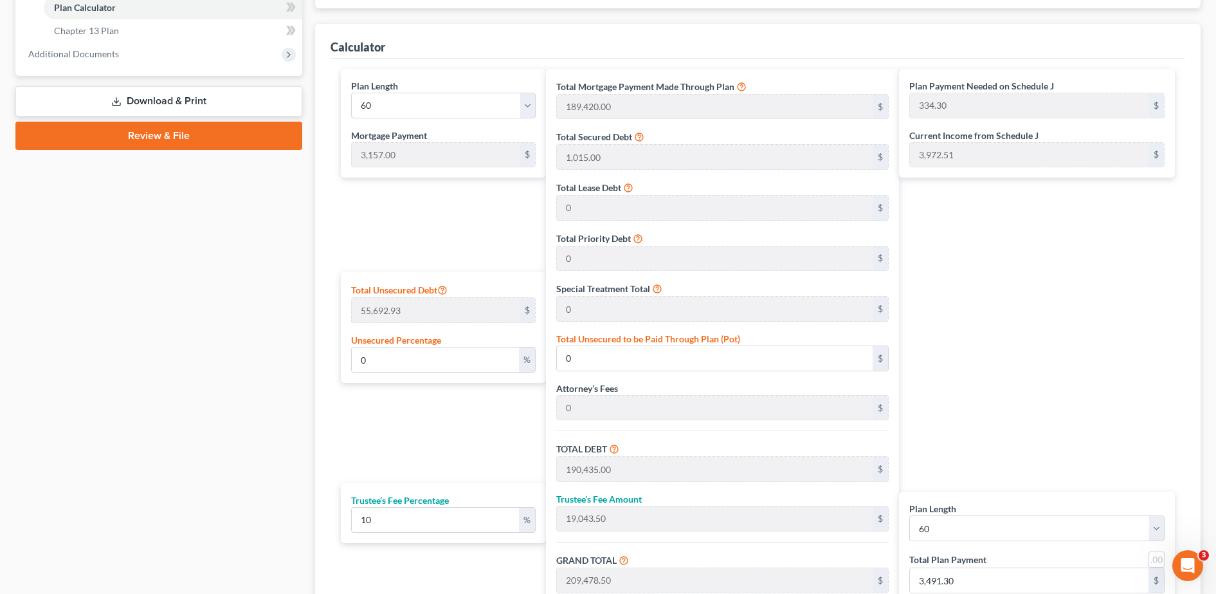 This screenshot has height=594, width=1216. I want to click on a: Chapter 13 Plan, so click(173, 31).